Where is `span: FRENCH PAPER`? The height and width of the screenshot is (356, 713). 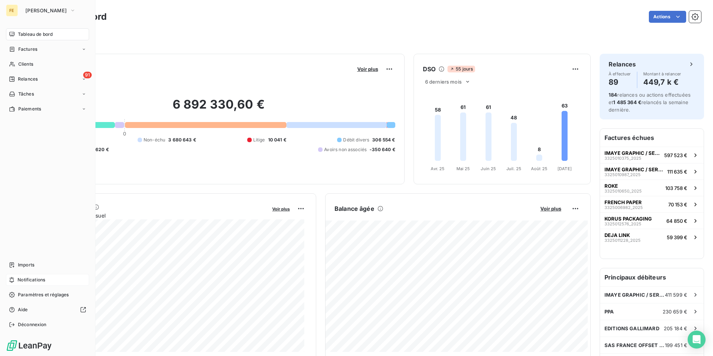
span: FRENCH PAPER is located at coordinates (623, 202).